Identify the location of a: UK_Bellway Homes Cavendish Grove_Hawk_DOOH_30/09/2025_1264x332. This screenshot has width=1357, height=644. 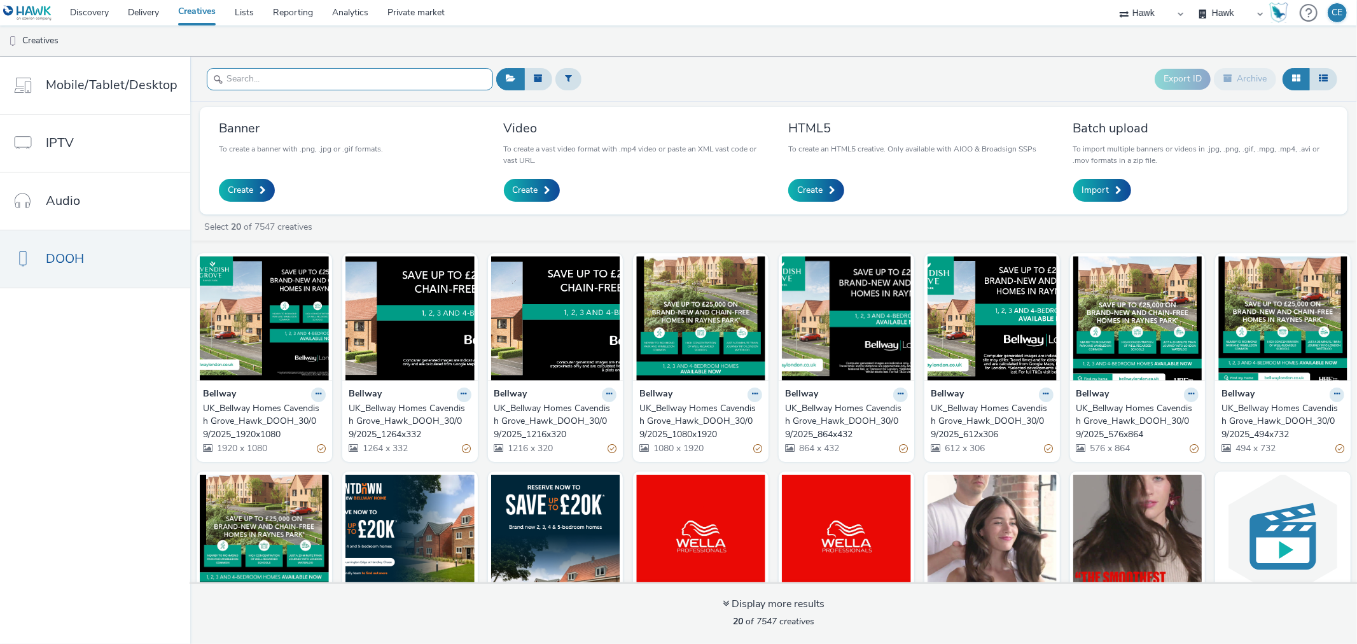
(410, 421).